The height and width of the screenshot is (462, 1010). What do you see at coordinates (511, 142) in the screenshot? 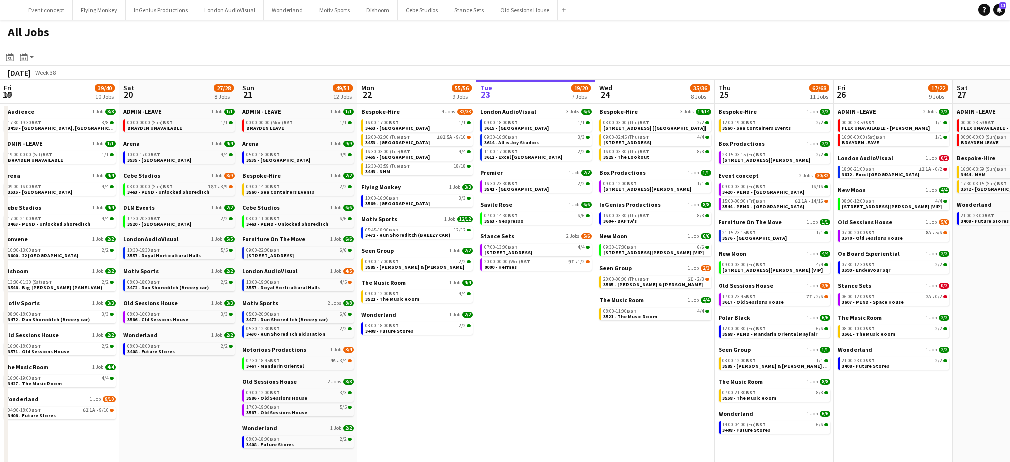
I see `span: 3614 - All is Joy Studios` at bounding box center [511, 142].